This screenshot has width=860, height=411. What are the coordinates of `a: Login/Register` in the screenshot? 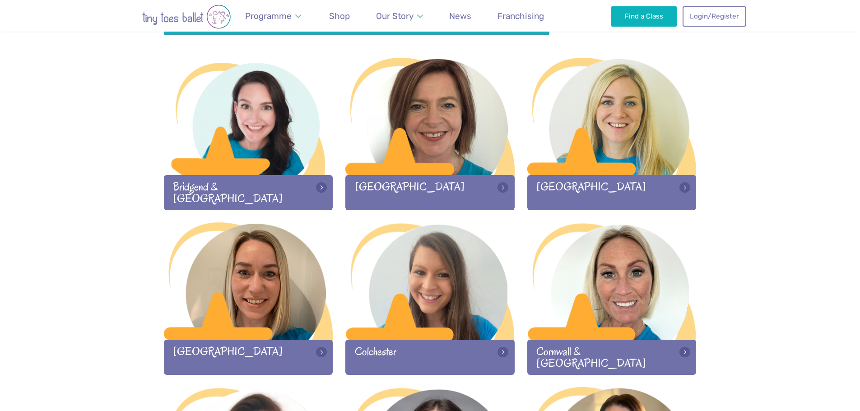 It's located at (714, 16).